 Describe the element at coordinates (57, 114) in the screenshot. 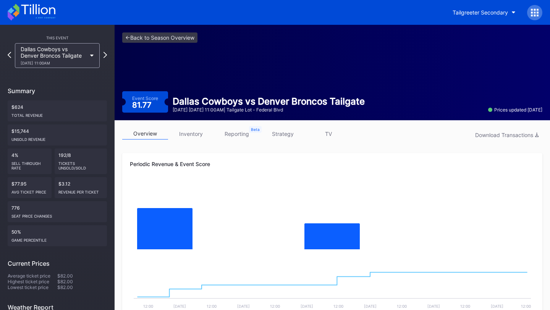

I see `div: Total Revenue` at that location.